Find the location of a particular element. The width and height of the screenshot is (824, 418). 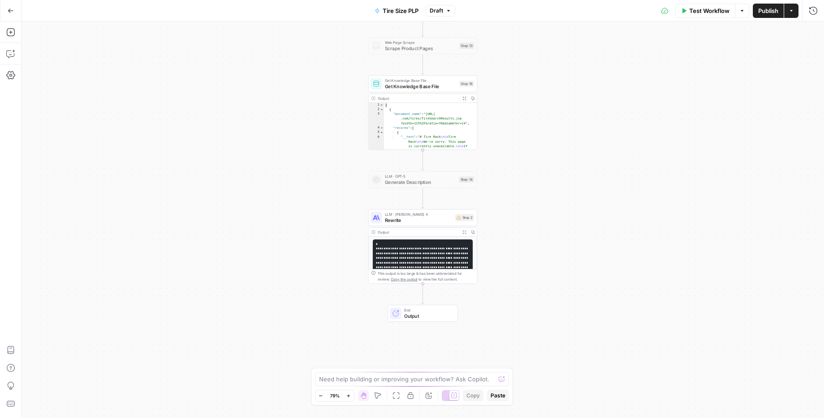

div: Step 2 is located at coordinates (465, 218).